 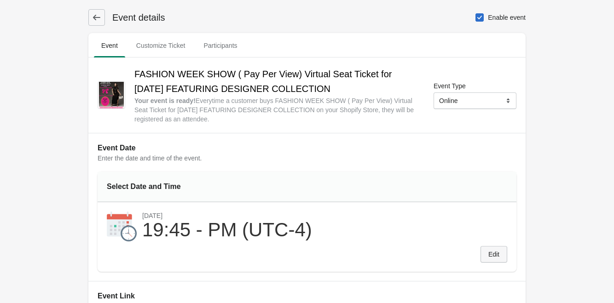 What do you see at coordinates (150, 158) in the screenshot?
I see `span: Enter the date and time of the event.` at bounding box center [150, 158].